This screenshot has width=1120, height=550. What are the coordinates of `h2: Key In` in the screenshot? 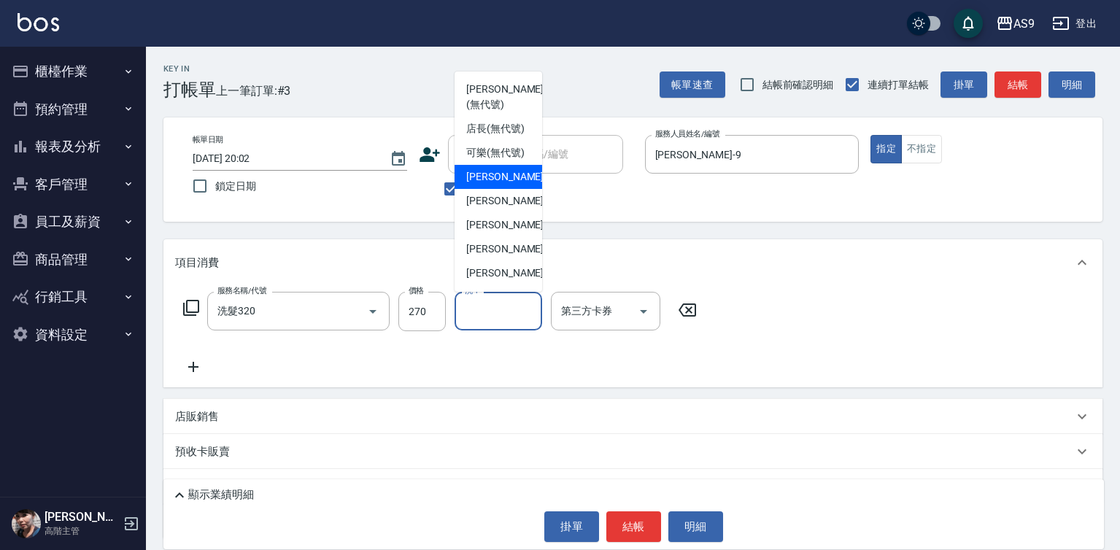 It's located at (190, 69).